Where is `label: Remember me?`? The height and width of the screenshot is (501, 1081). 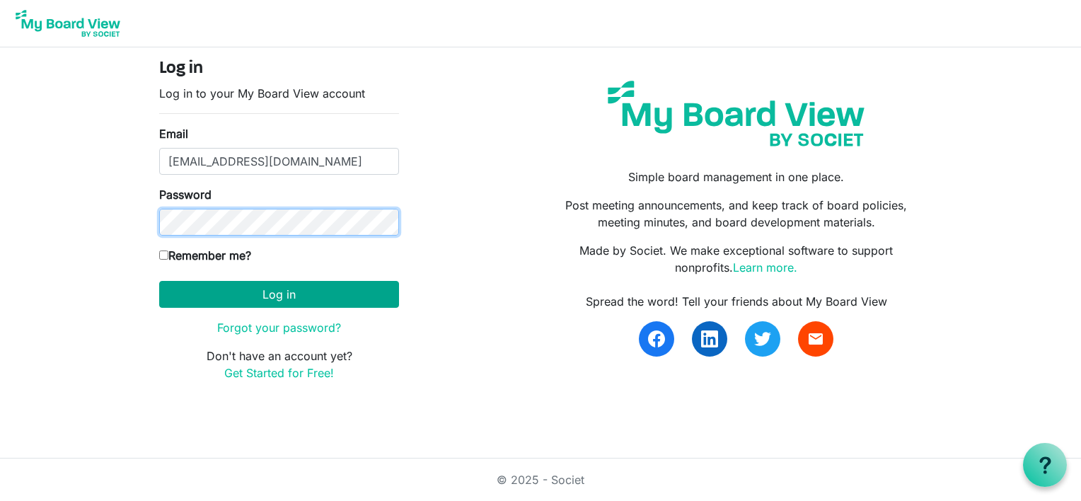
label: Remember me? is located at coordinates (205, 256).